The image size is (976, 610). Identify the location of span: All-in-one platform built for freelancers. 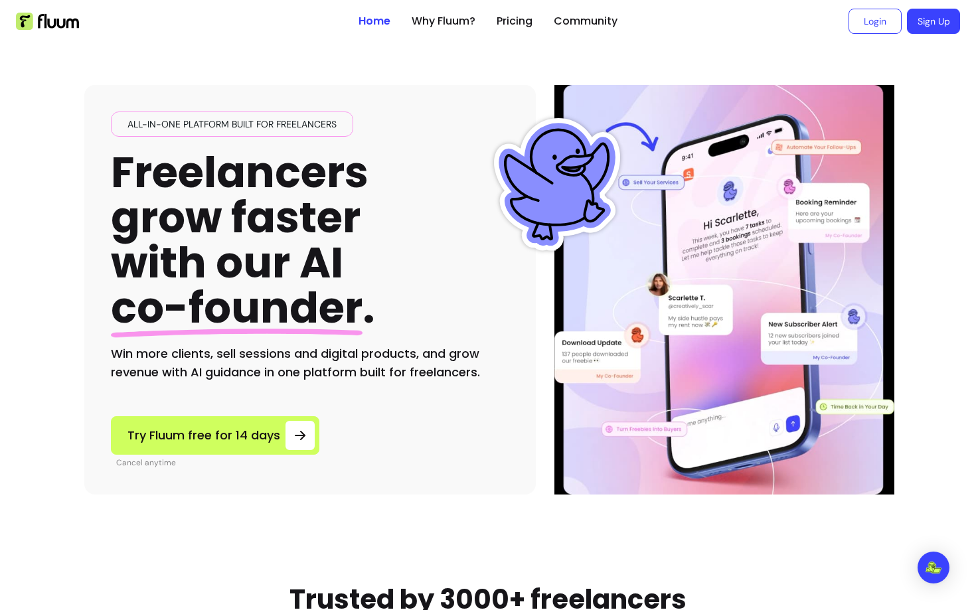
(232, 124).